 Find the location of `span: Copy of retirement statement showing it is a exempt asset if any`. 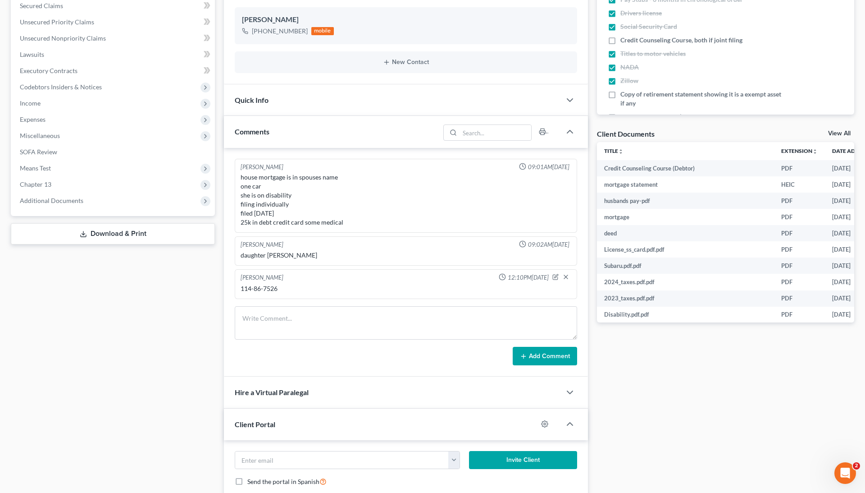

span: Copy of retirement statement showing it is a exempt asset if any is located at coordinates (701, 99).